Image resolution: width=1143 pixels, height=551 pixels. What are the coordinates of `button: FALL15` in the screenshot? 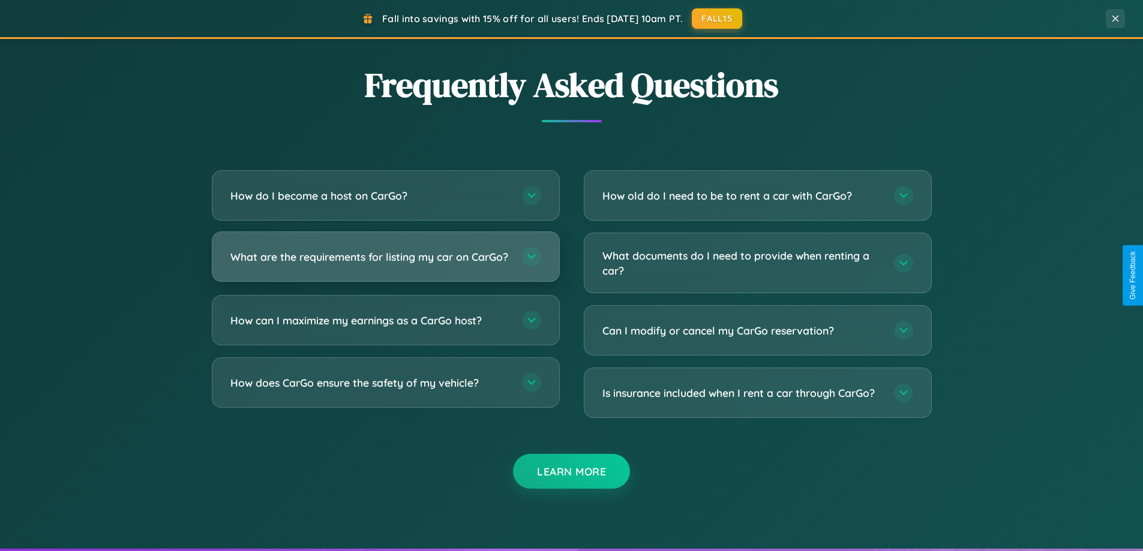 It's located at (717, 19).